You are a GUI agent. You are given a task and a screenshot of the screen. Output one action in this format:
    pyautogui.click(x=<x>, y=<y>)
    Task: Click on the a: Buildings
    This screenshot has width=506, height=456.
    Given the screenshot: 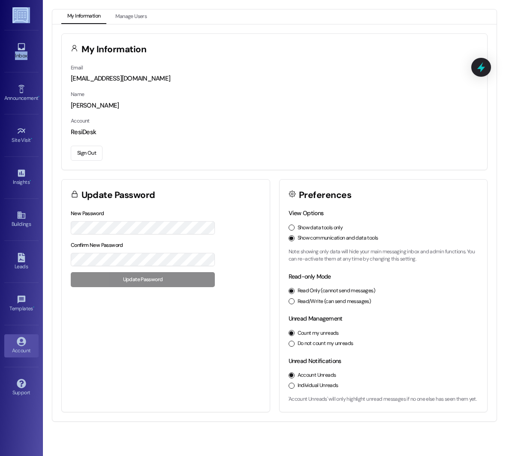 What is the action you would take?
    pyautogui.click(x=21, y=220)
    